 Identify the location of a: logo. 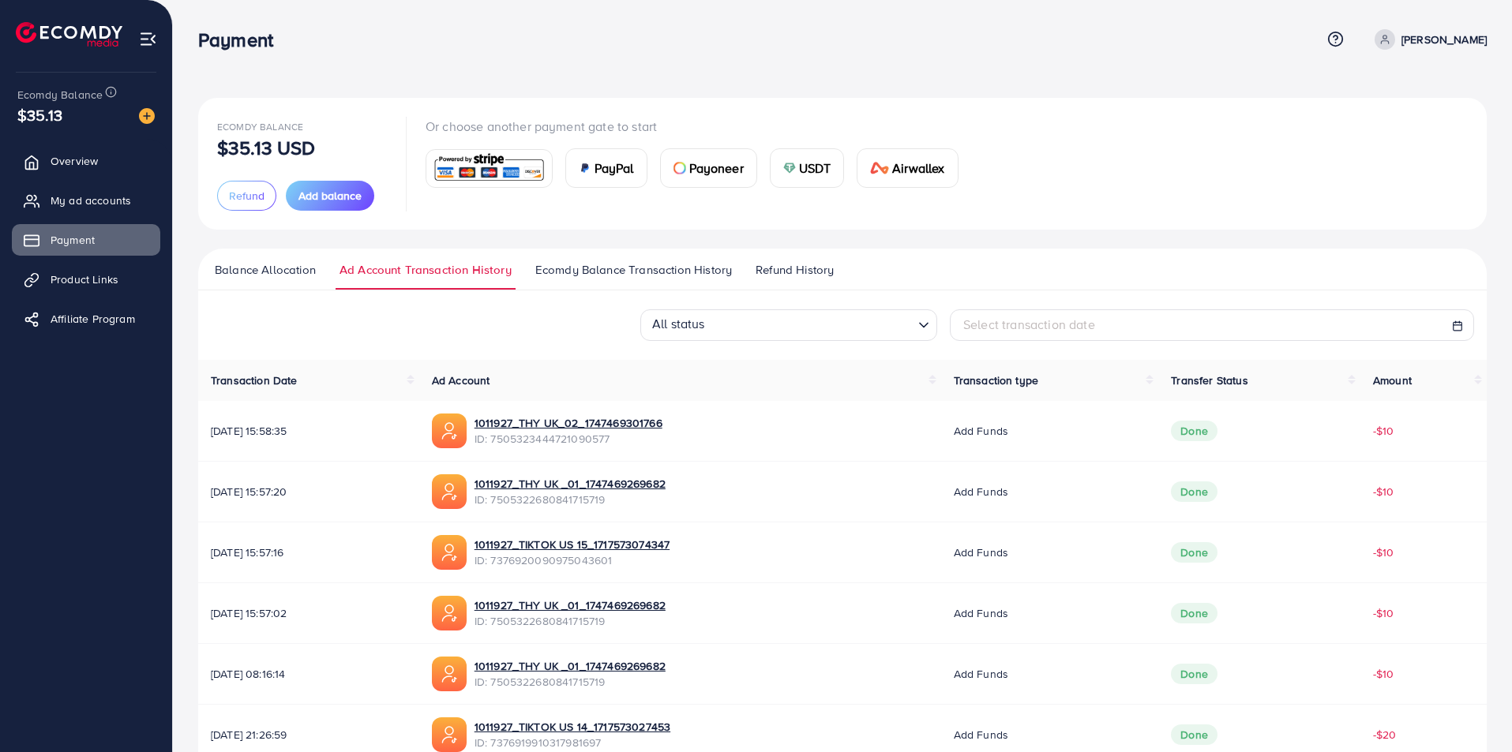
(69, 34).